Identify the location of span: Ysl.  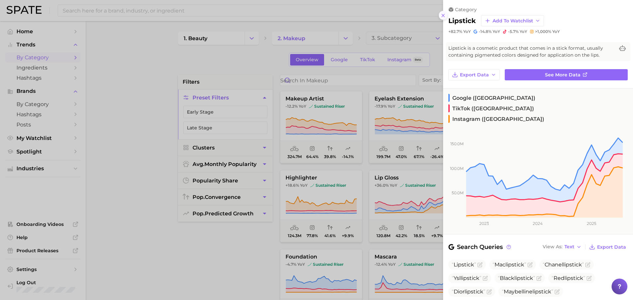
(466, 278).